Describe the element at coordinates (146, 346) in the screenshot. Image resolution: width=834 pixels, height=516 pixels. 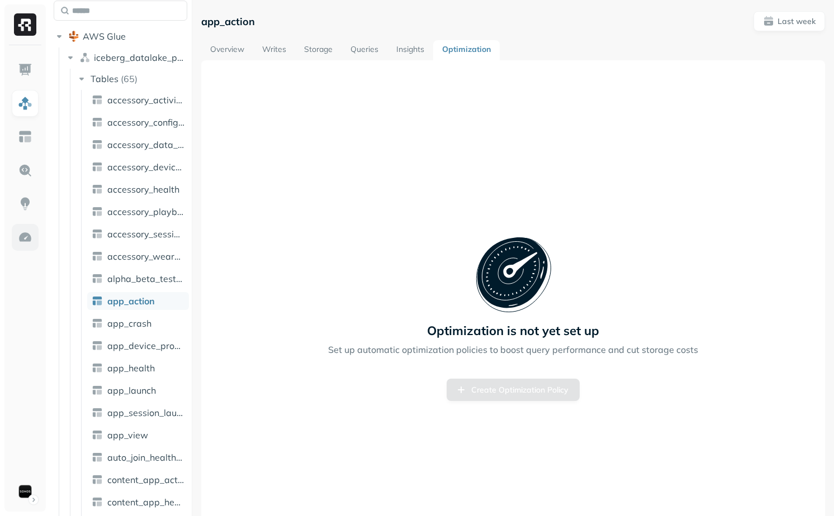
I see `span: app_device_proximity` at that location.